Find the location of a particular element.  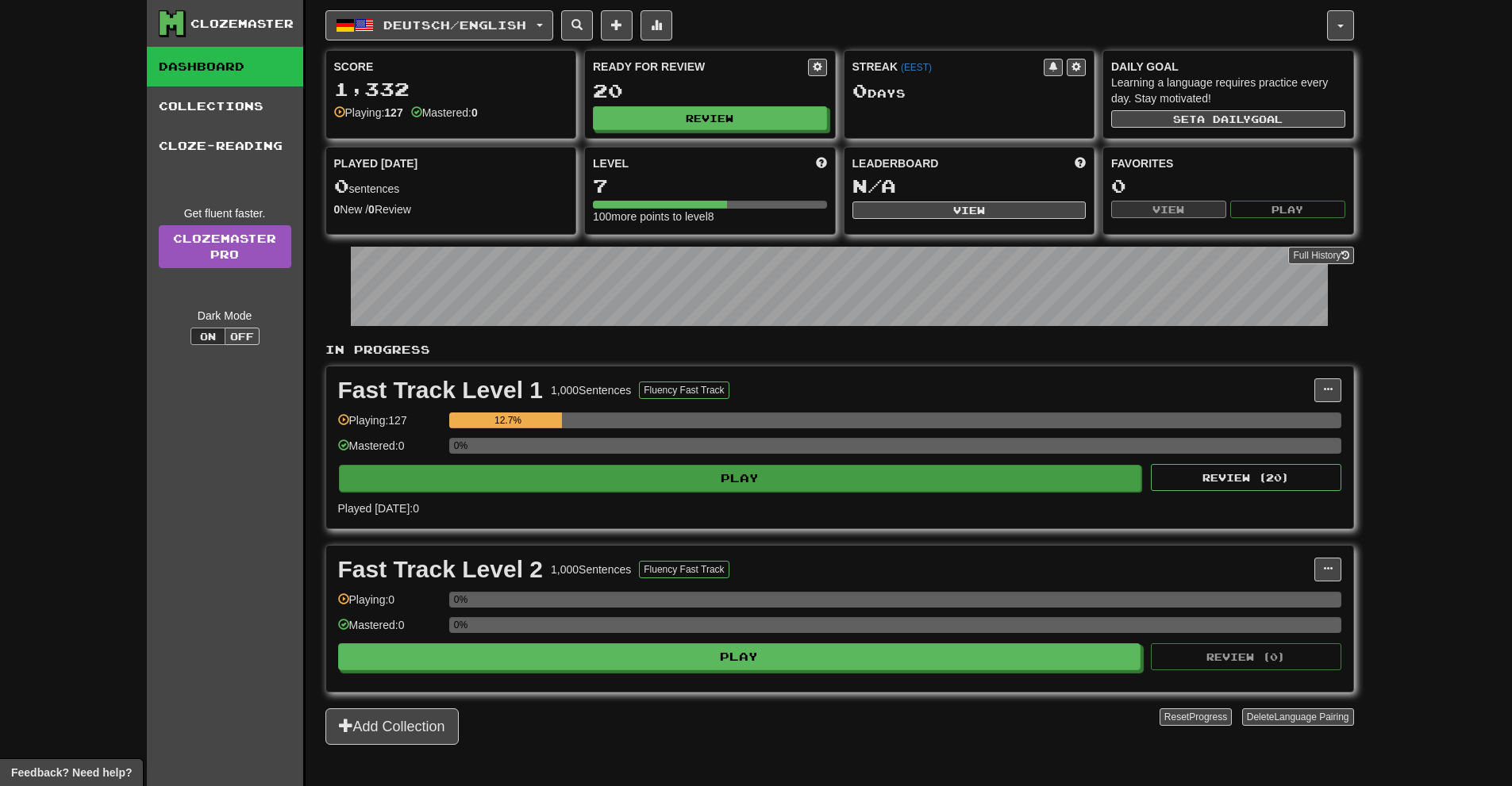

div: Learning a language requires practice every day. Stay motivated! is located at coordinates (1227, 90).